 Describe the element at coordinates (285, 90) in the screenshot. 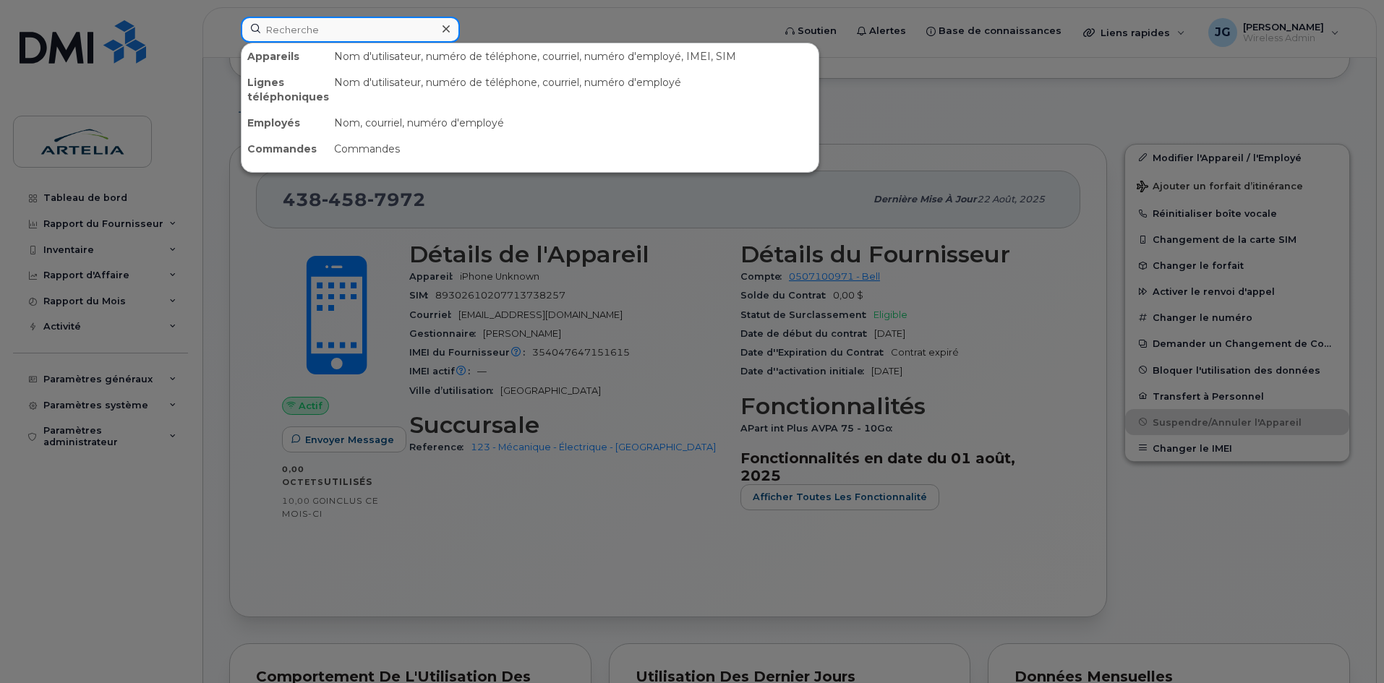

I see `div: Lignes téléphoniques` at that location.